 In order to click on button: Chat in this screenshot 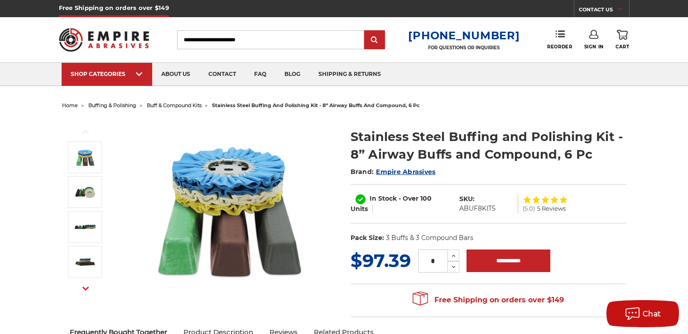, I will do `click(642, 314)`.